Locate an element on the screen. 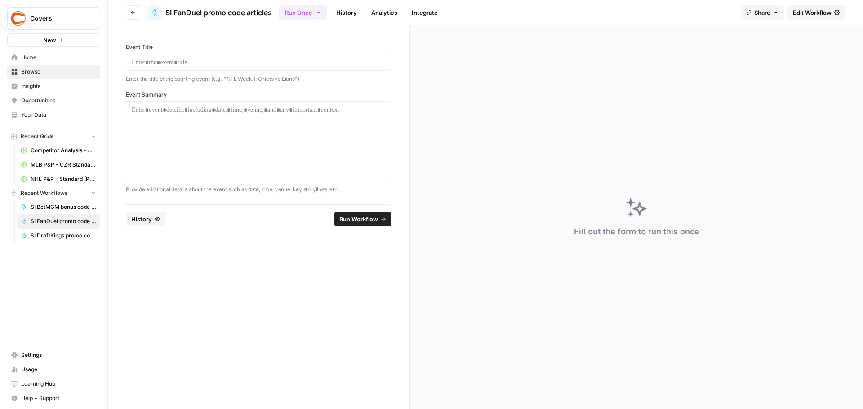 The height and width of the screenshot is (409, 863). span: New is located at coordinates (49, 40).